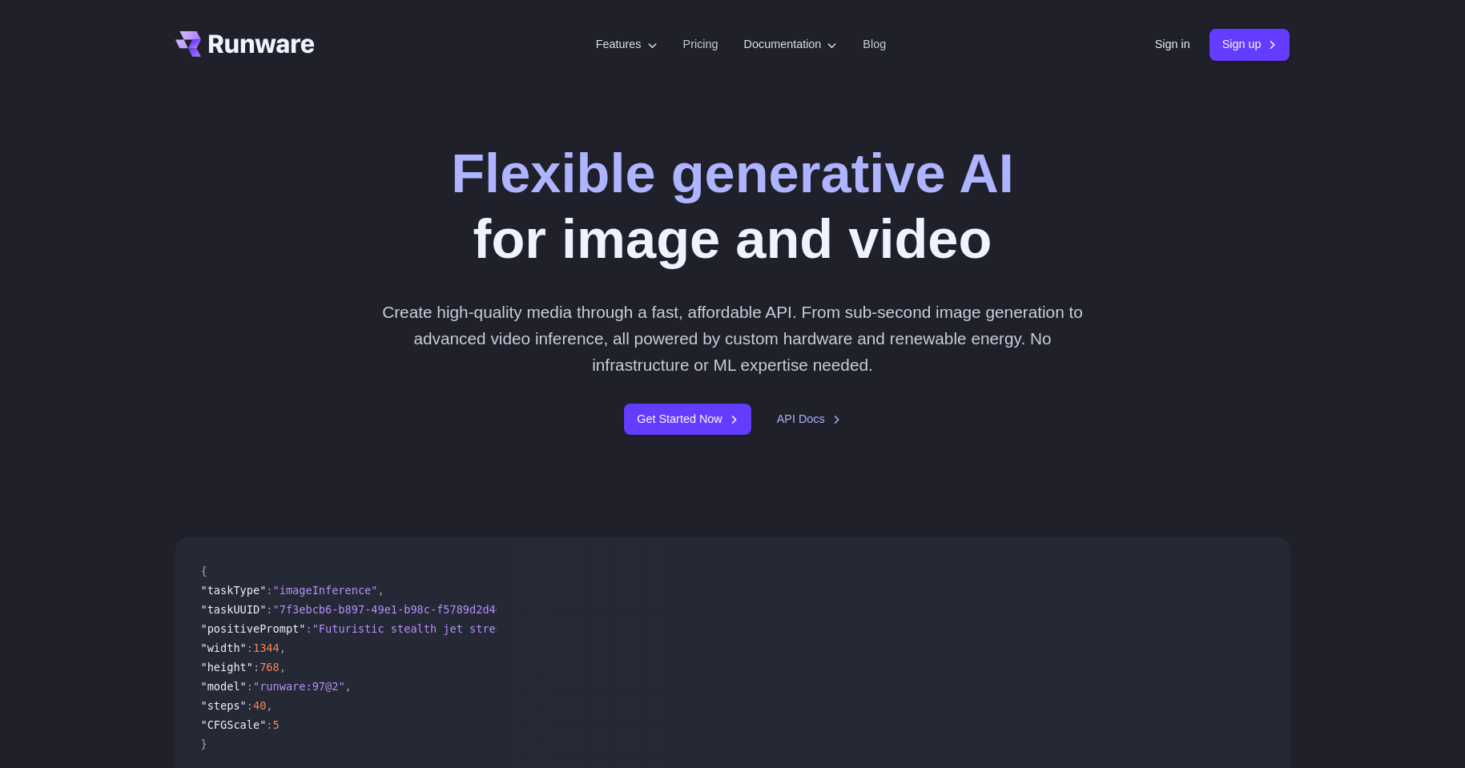 This screenshot has width=1465, height=768. What do you see at coordinates (610, 629) in the screenshot?
I see `span: "Futuristic stealth jet streaking through a neon-lit cityscape with glowing purple exhaust"` at bounding box center [610, 629].